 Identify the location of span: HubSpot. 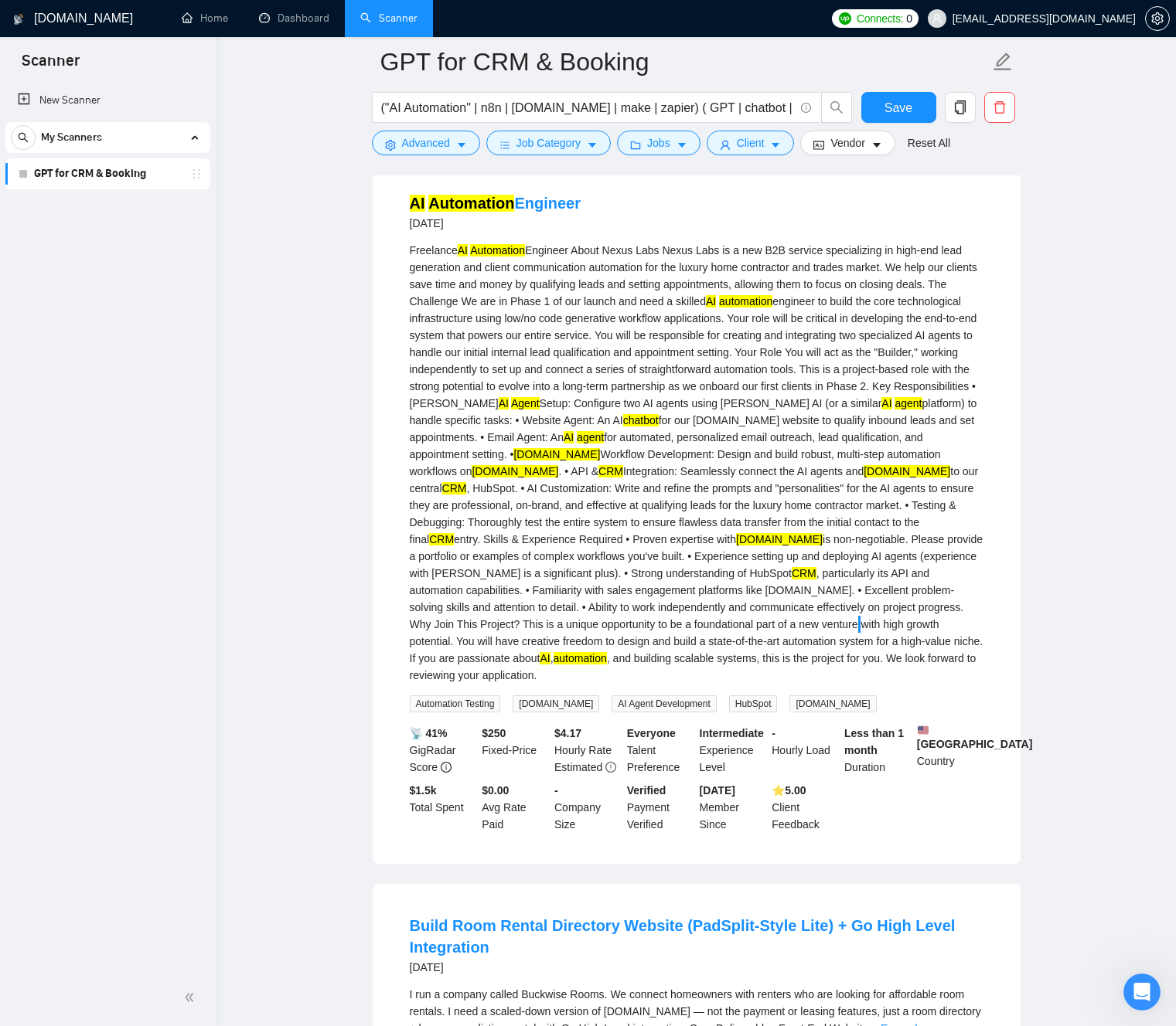
(753, 704).